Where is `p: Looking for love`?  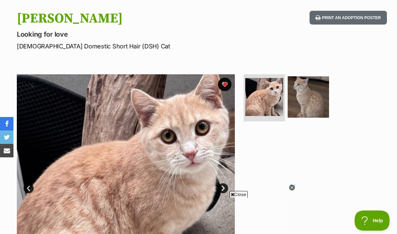 p: Looking for love is located at coordinates (130, 34).